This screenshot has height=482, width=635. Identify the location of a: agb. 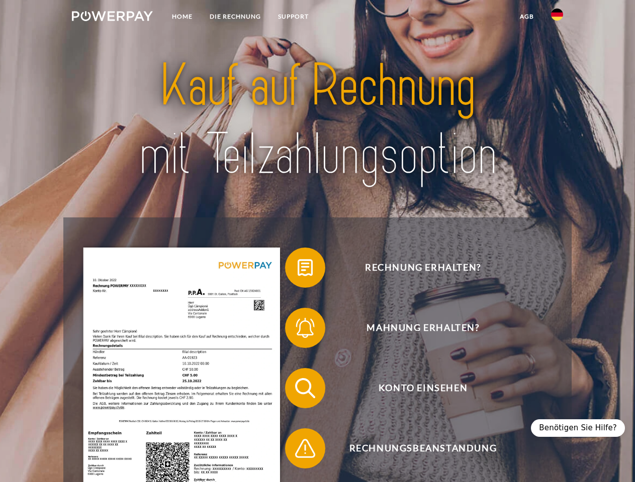
(527, 17).